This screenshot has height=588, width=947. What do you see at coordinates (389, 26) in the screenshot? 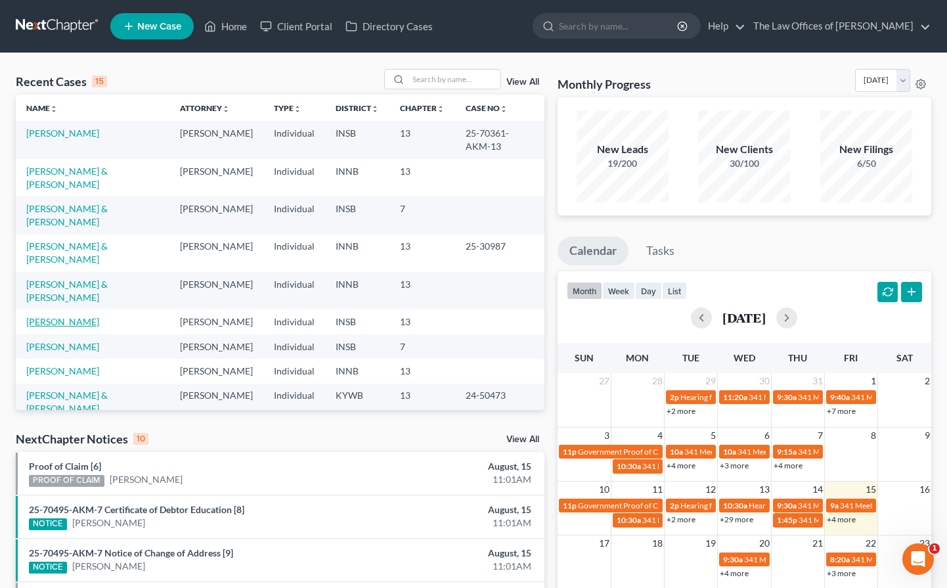
I see `a: Directory Cases` at bounding box center [389, 26].